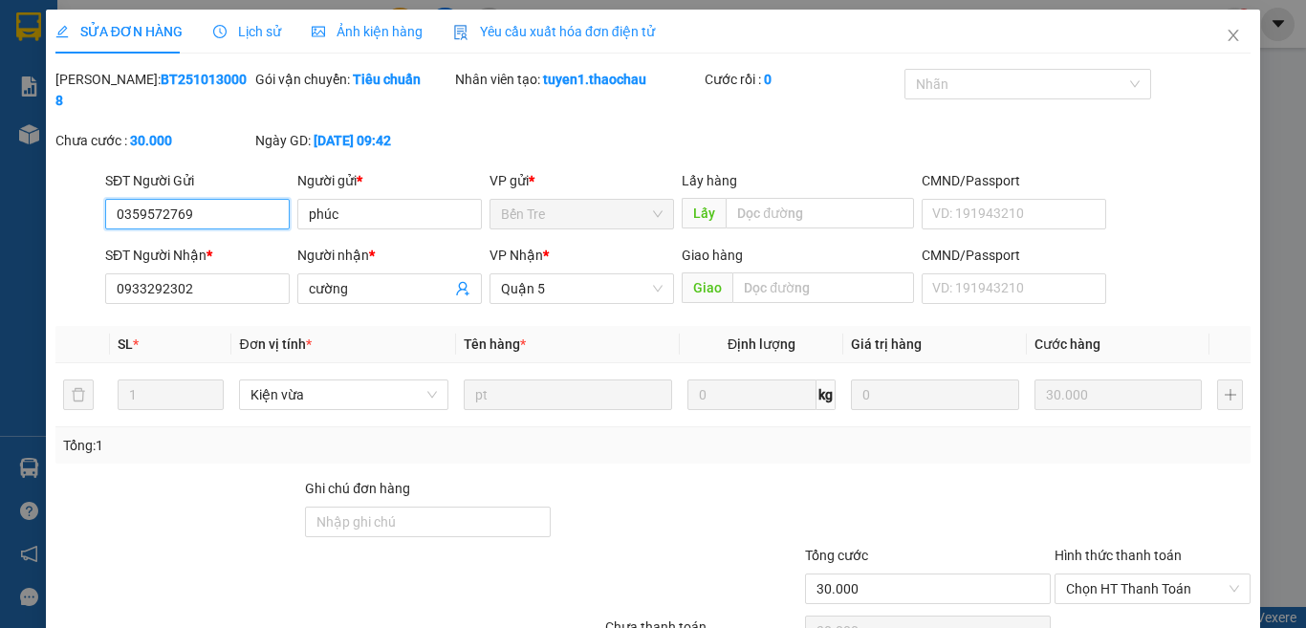  I want to click on span: Giao, so click(706, 288).